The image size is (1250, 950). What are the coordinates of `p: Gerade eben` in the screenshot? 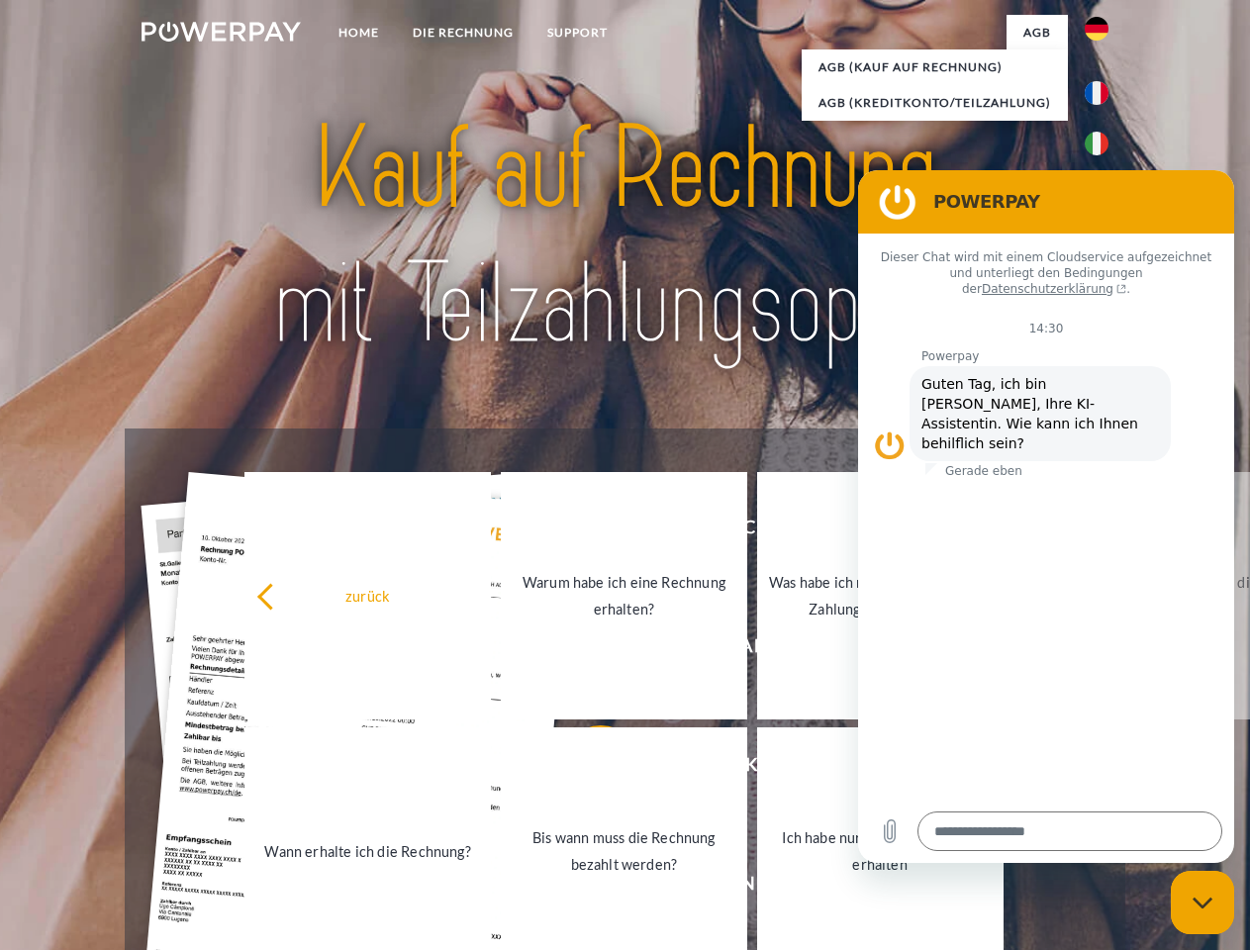 It's located at (126, 301).